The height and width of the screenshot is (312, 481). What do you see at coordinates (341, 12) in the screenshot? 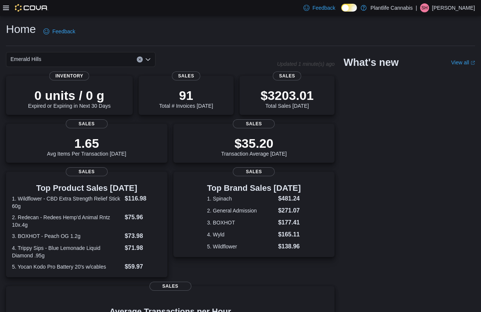
I see `span: Dark Mode` at bounding box center [341, 12].